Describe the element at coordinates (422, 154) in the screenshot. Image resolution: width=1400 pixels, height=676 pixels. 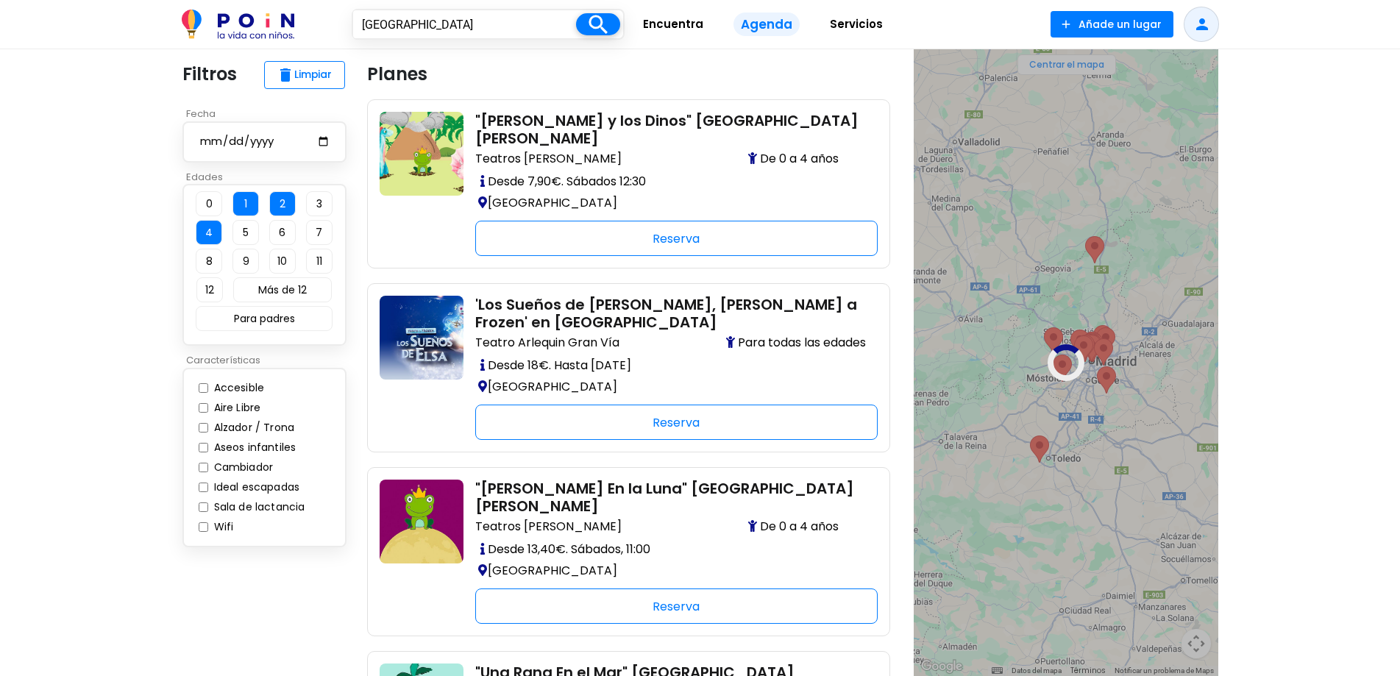
I see `img: con-ninos-en-madrid-espectaculos-una-rana-y-los-dinos` at that location.